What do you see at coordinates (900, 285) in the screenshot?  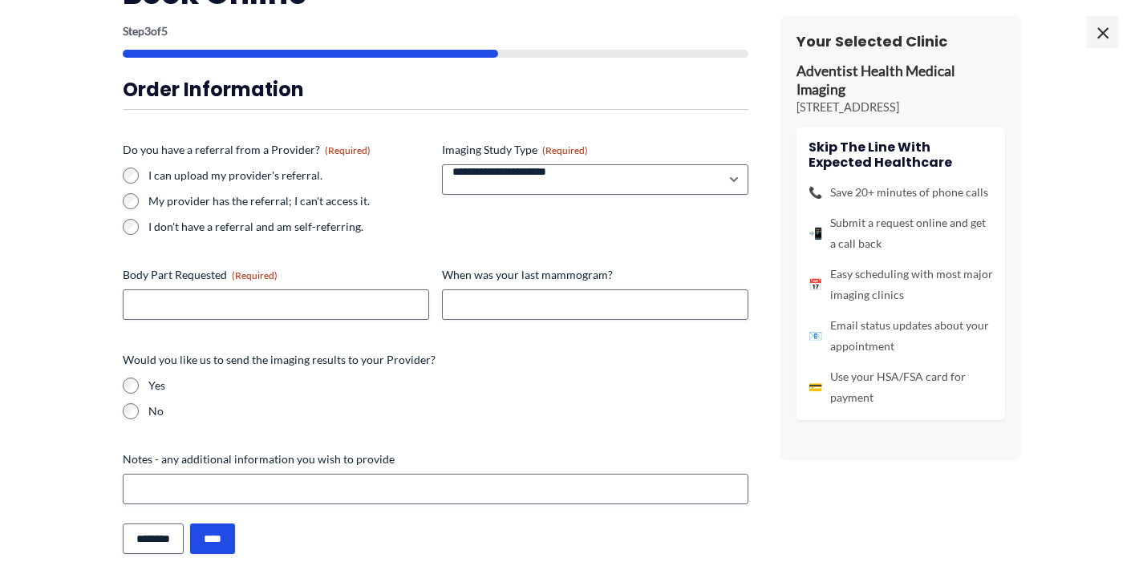 I see `li: Easy scheduling with most major imaging clinics` at bounding box center [900, 285].